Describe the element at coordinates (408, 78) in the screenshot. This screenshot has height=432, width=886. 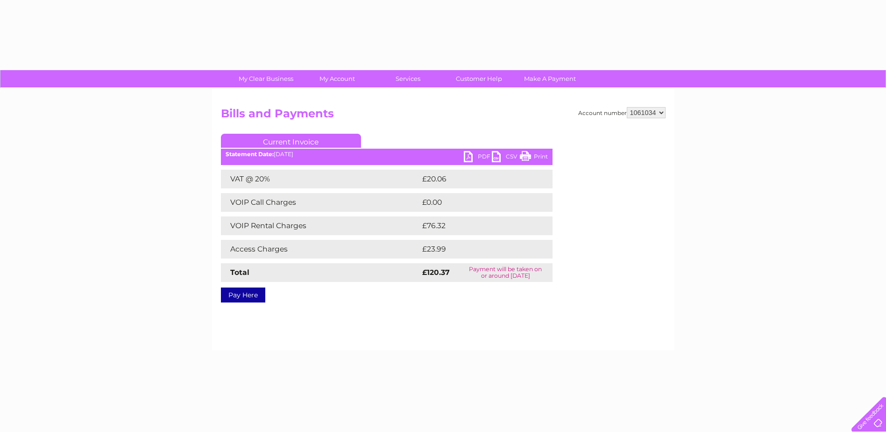
I see `a: Services` at that location.